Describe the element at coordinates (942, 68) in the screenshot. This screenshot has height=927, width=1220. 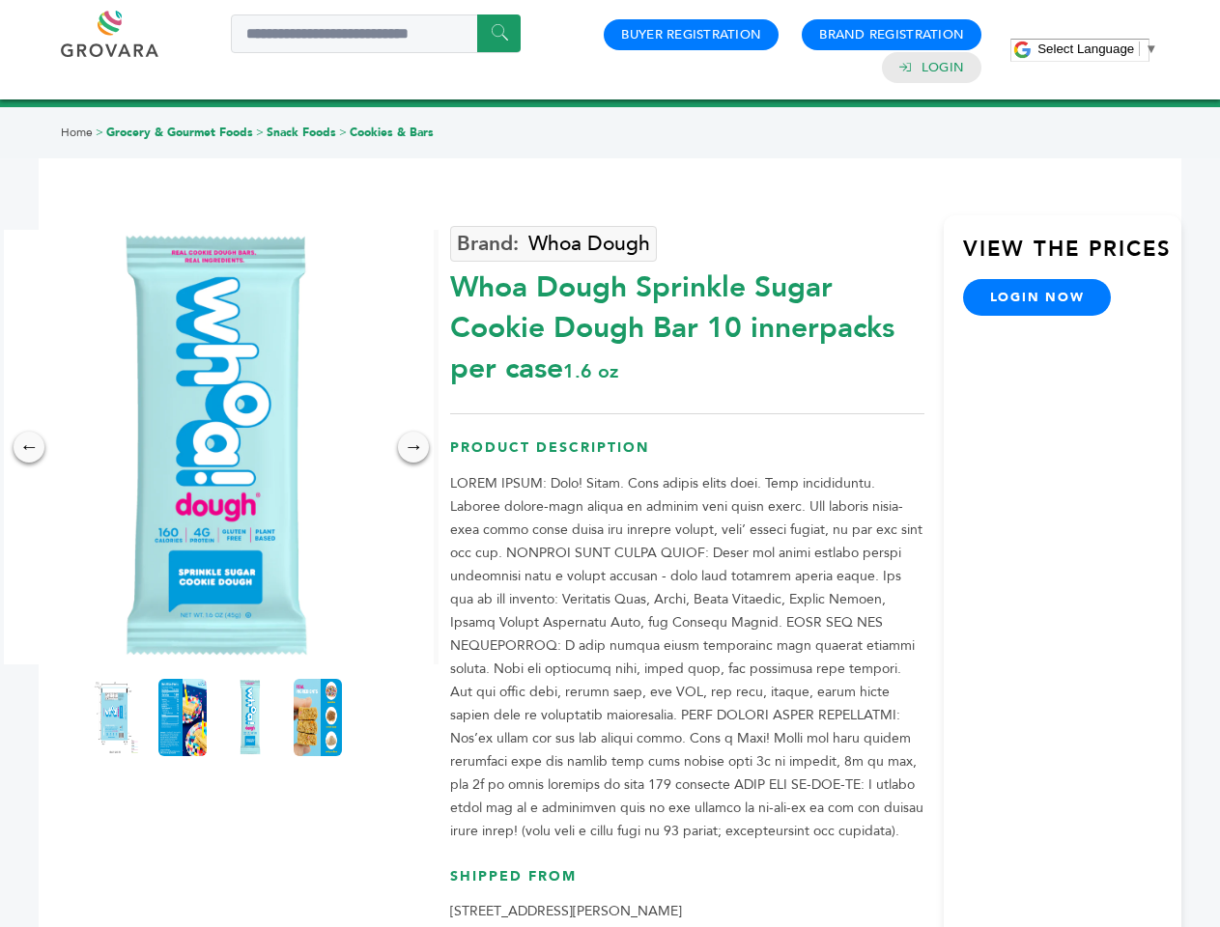
I see `a: Login` at that location.